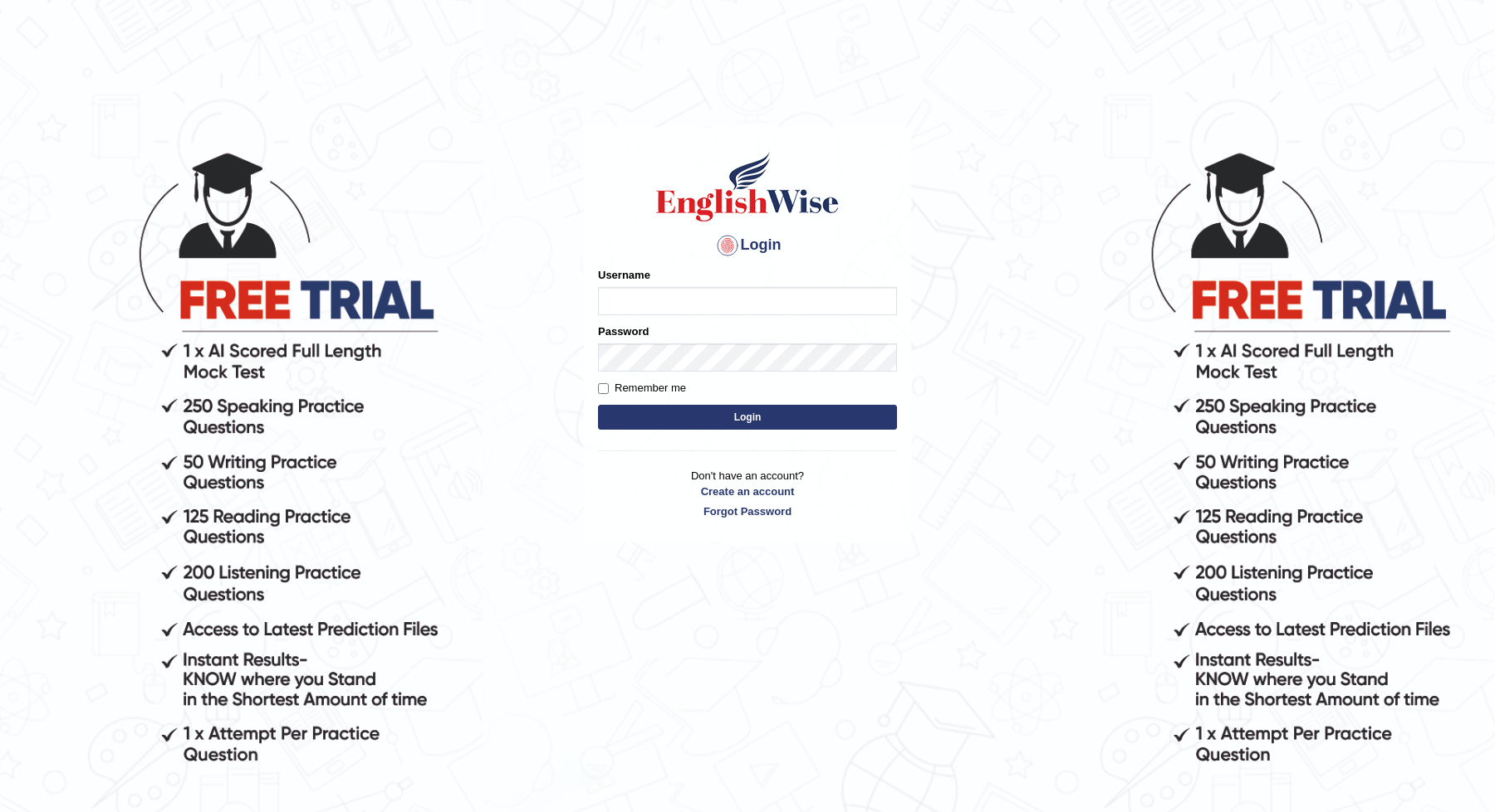  Describe the element at coordinates (747, 187) in the screenshot. I see `img: Logo of English Wise sign in for intelligent practice with AI` at that location.